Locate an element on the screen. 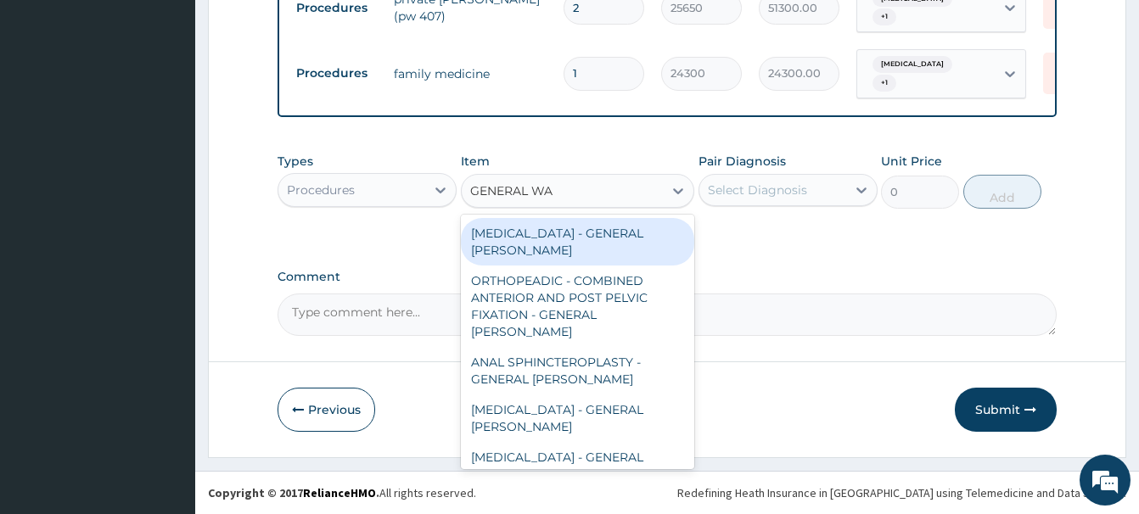 The height and width of the screenshot is (514, 1139). img: d_794563401_company_1708531726252_794563401 is located at coordinates (50, 106).